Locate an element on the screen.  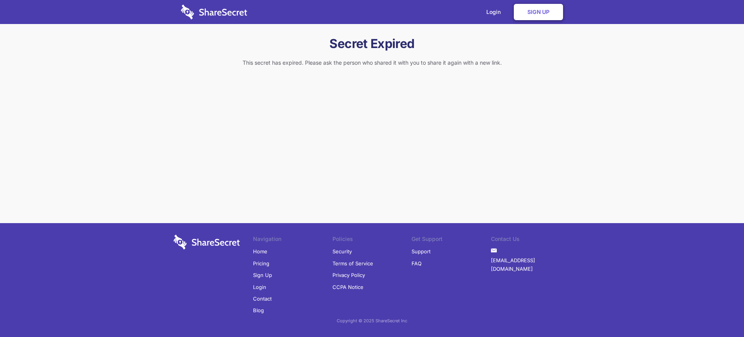
li: Contact Us is located at coordinates (531, 240).